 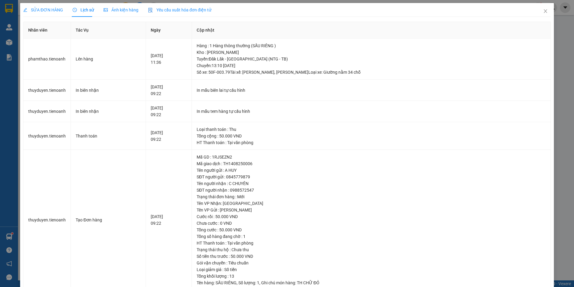 What do you see at coordinates (371, 129) in the screenshot?
I see `div: Loại thanh toán : Thu` at bounding box center [371, 129].